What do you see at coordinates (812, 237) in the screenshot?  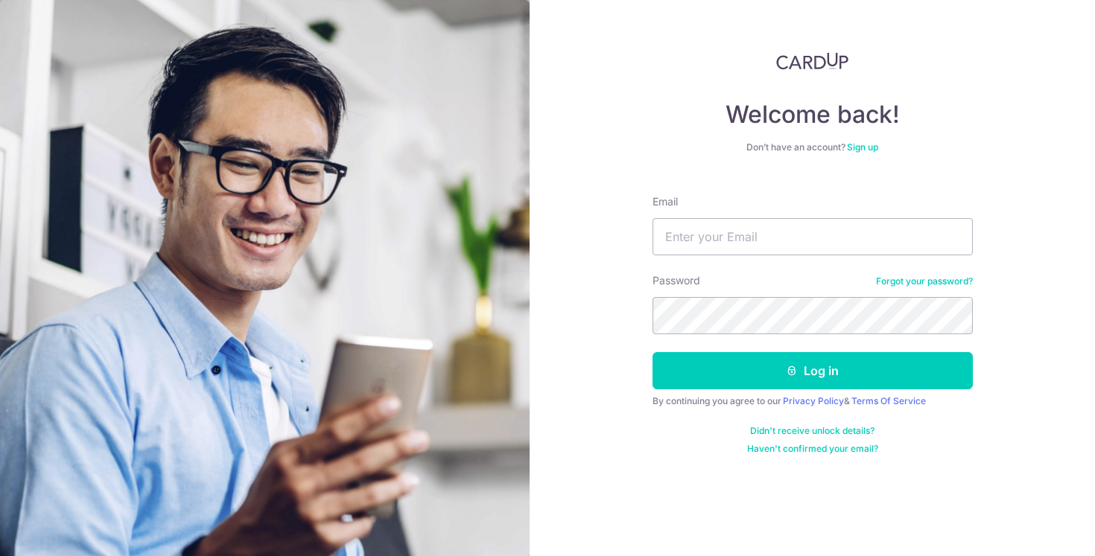 I see `input: Enter your Email` at bounding box center [812, 237].